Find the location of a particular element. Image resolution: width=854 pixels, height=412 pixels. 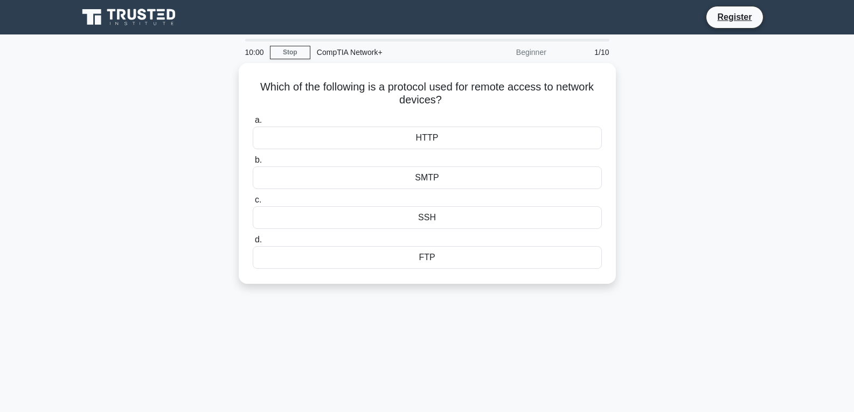

div: HTTP is located at coordinates (428, 138).